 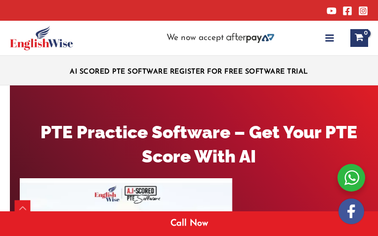 I want to click on a: YouTube, so click(x=332, y=11).